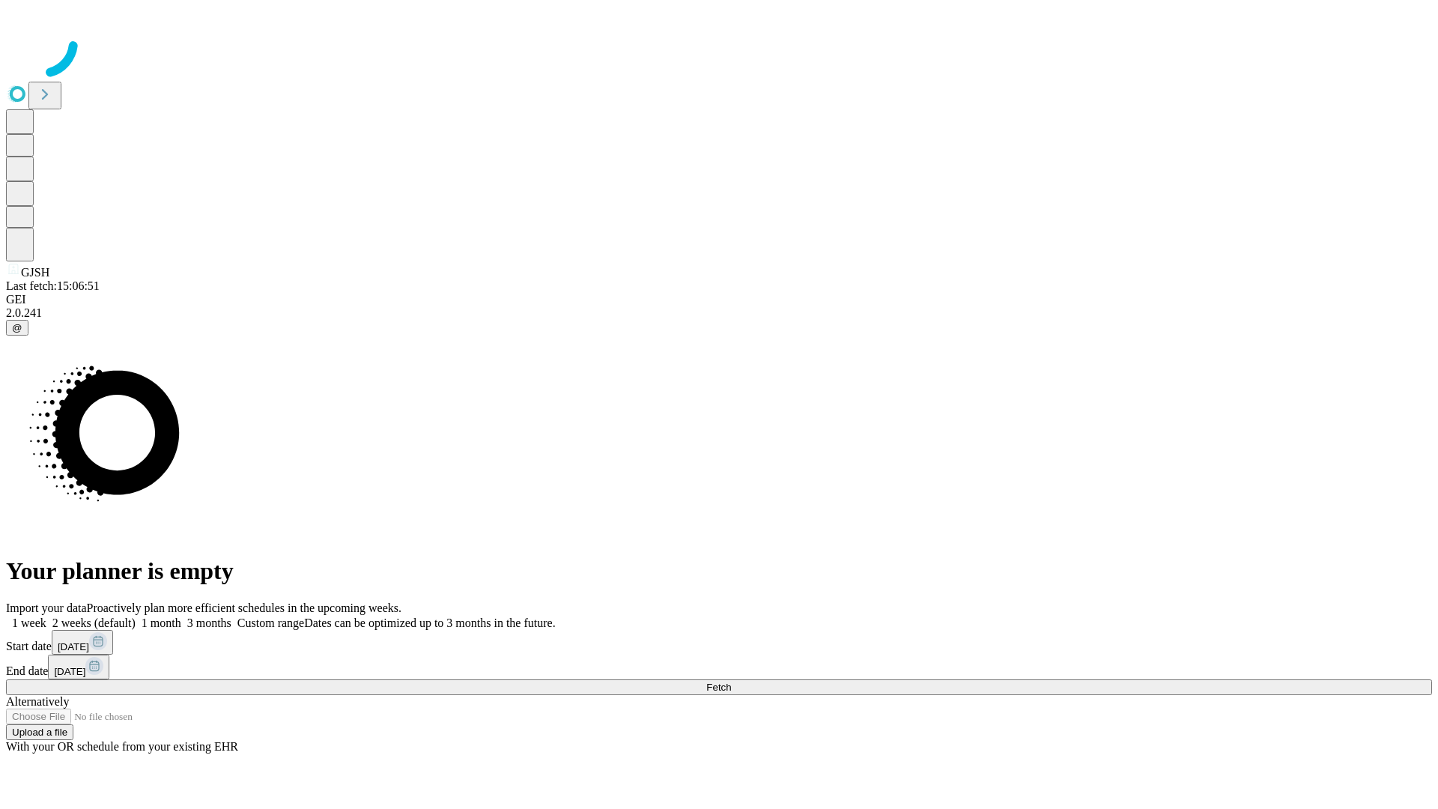  I want to click on span: Last fetch: 15:06:51, so click(52, 285).